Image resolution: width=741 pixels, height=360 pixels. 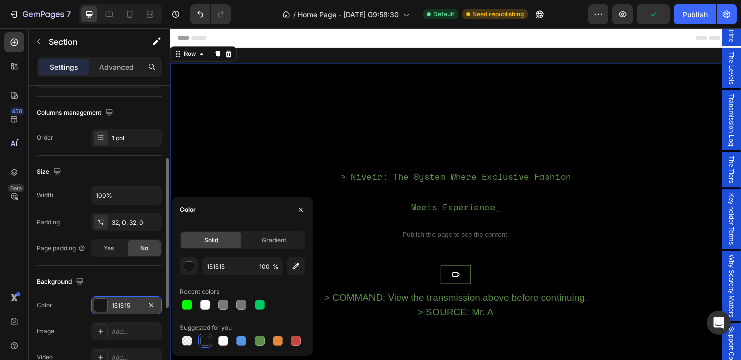 I want to click on p: Section, so click(x=90, y=42).